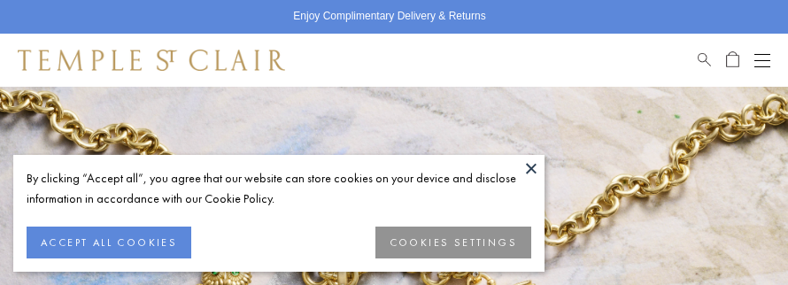 The width and height of the screenshot is (788, 285). Describe the element at coordinates (279, 189) in the screenshot. I see `div: By clicking “Accept all”, you agree that our website can store cookies on your device and disclos...` at that location.